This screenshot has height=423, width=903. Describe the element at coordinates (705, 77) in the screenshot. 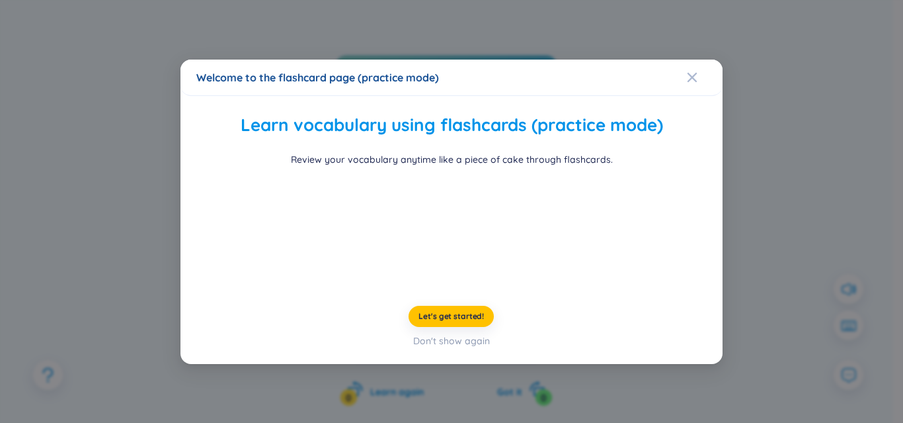

I see `button: Close` at that location.